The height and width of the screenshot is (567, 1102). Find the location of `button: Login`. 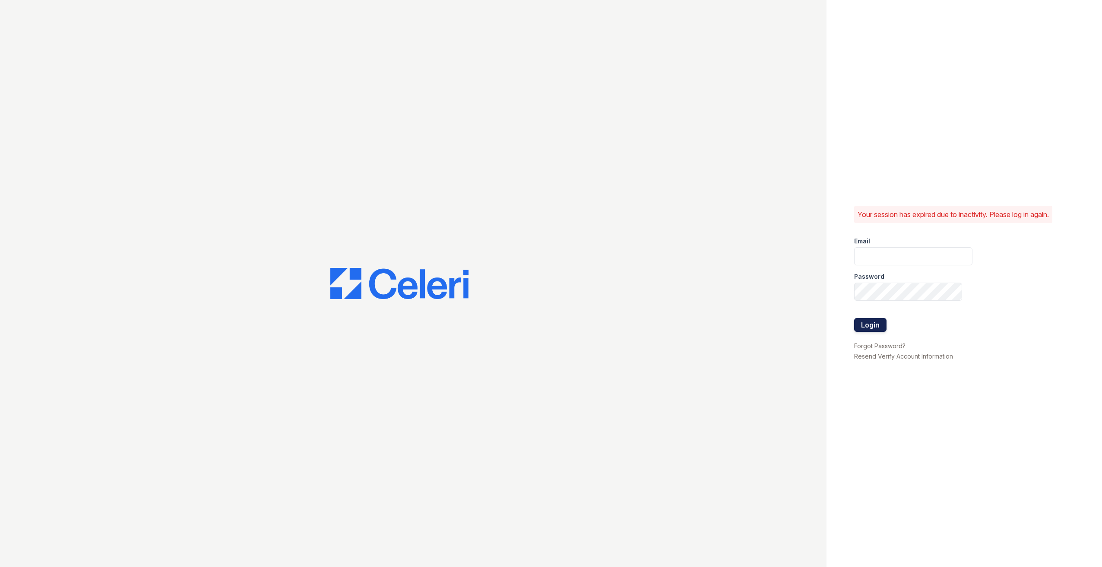

button: Login is located at coordinates (870, 325).